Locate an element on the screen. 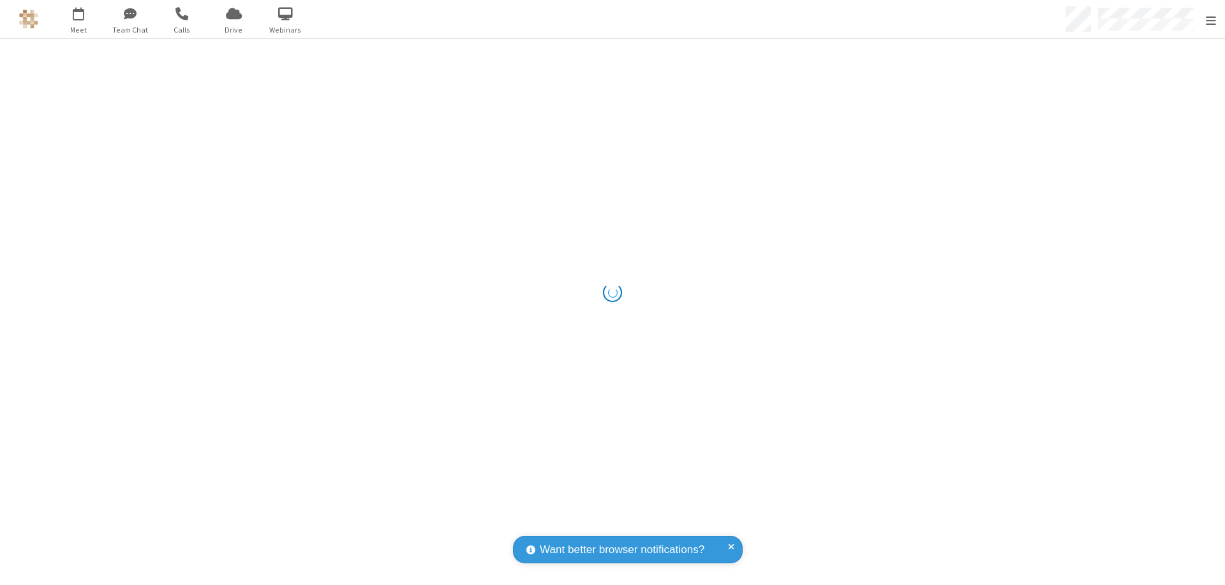 The image size is (1225, 585). span: Drive is located at coordinates (234, 30).